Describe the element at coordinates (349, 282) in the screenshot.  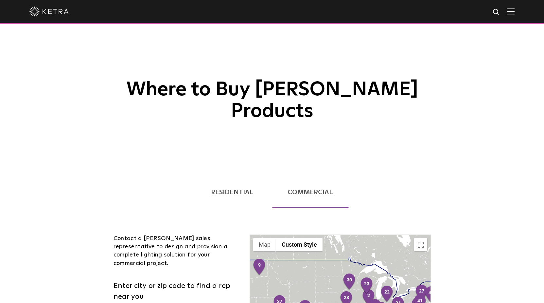
I see `div: 30` at that location.